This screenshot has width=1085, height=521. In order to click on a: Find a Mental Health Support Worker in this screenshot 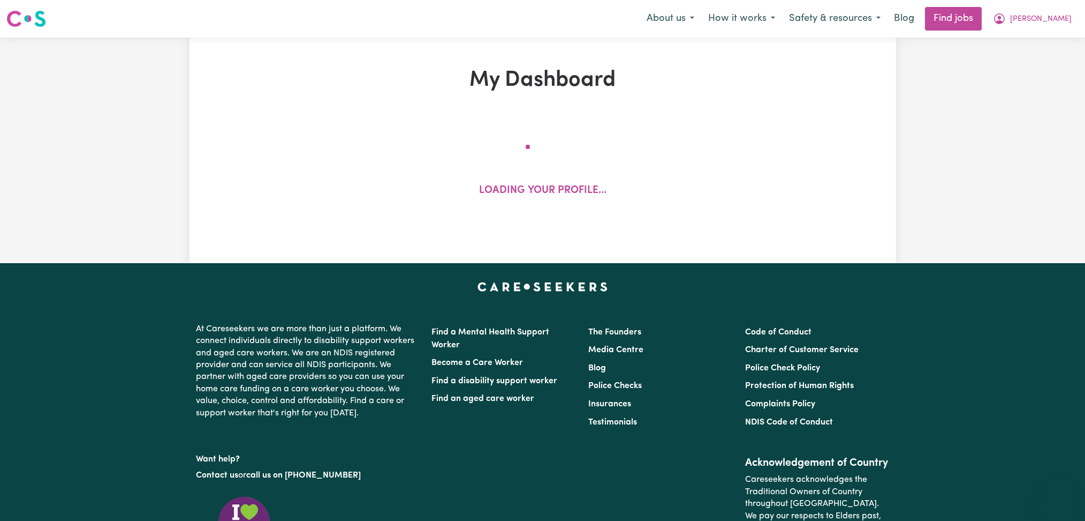, I will do `click(491, 338)`.